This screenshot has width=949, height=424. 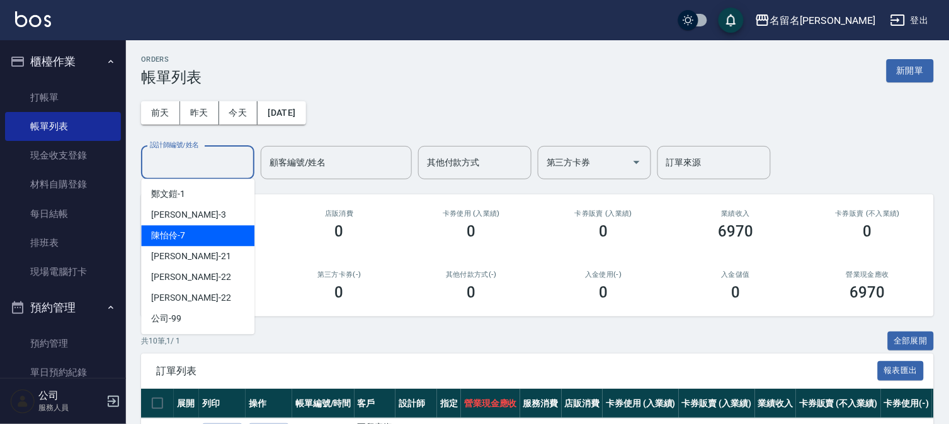 I want to click on a: 報表匯出, so click(x=901, y=370).